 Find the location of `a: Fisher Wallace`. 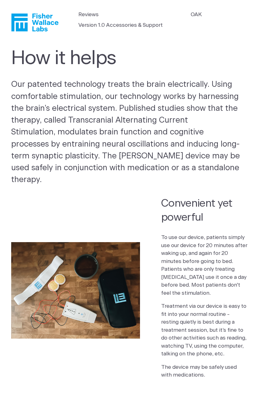

a: Fisher Wallace is located at coordinates (35, 22).